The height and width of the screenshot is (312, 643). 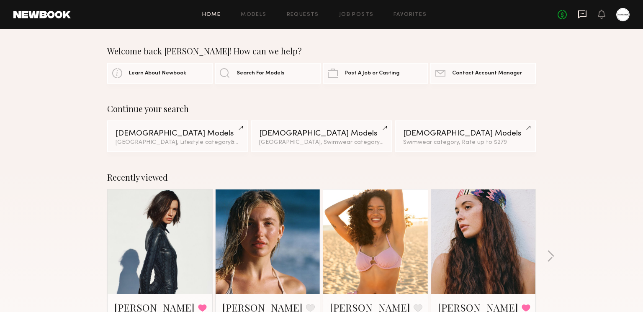 What do you see at coordinates (321, 177) in the screenshot?
I see `div: Recently viewed` at bounding box center [321, 177].